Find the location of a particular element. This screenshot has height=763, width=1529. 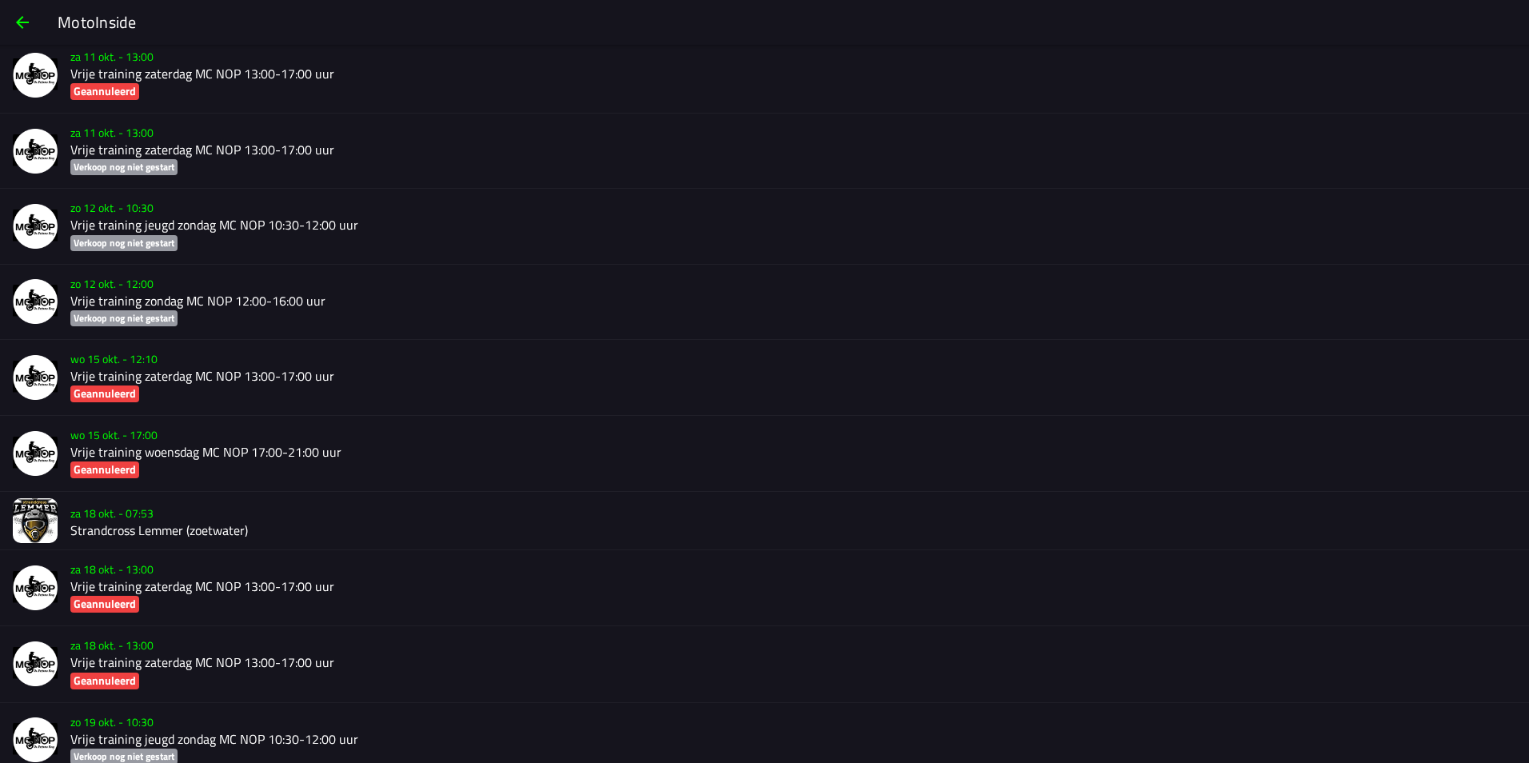

ion-text: zo 12 okt. - 12:00 is located at coordinates (112, 283).